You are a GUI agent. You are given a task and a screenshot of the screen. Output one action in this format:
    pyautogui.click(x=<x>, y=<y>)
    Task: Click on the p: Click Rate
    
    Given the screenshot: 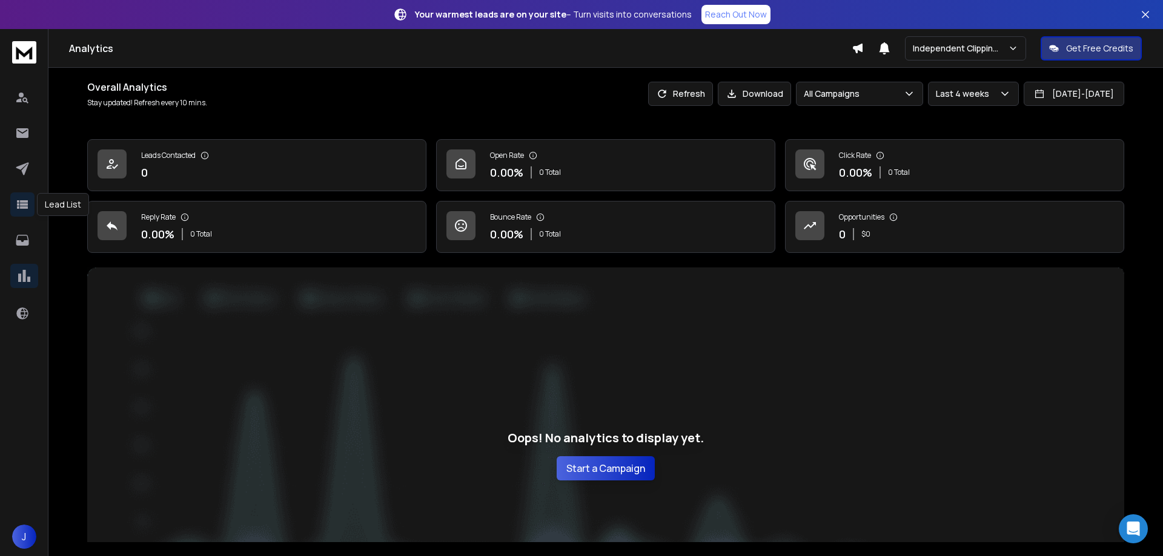 What is the action you would take?
    pyautogui.click(x=854, y=156)
    